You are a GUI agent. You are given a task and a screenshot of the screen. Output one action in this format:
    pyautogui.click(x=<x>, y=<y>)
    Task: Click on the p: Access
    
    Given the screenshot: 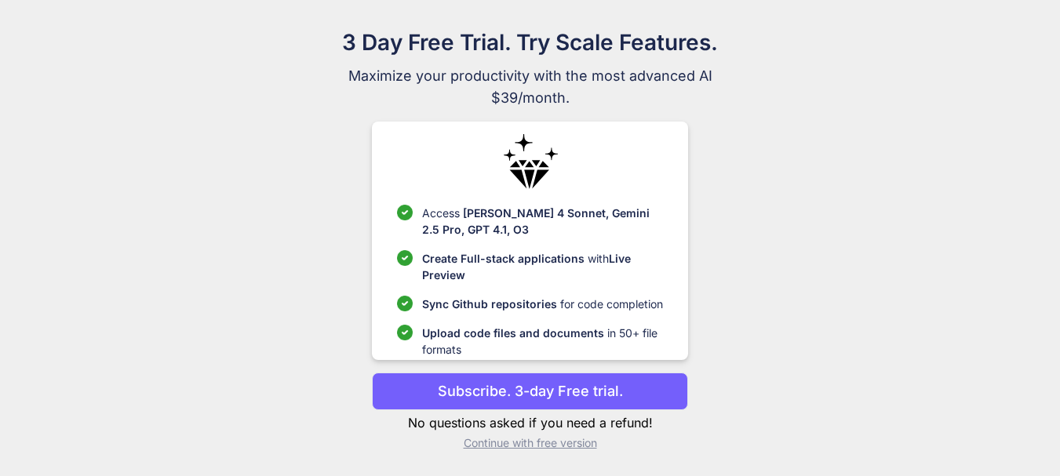 What is the action you would take?
    pyautogui.click(x=542, y=221)
    